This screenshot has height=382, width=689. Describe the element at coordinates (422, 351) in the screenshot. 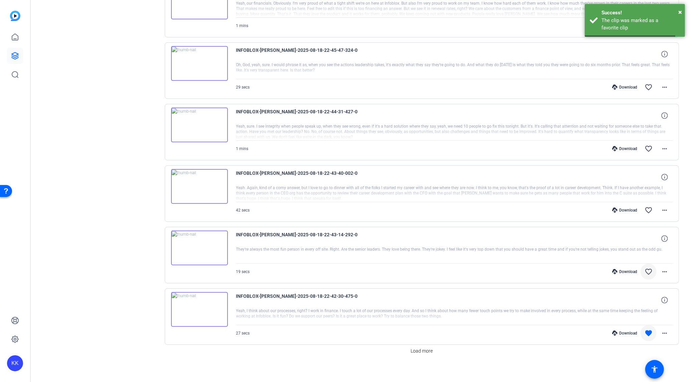

I see `button: Load more` at that location.